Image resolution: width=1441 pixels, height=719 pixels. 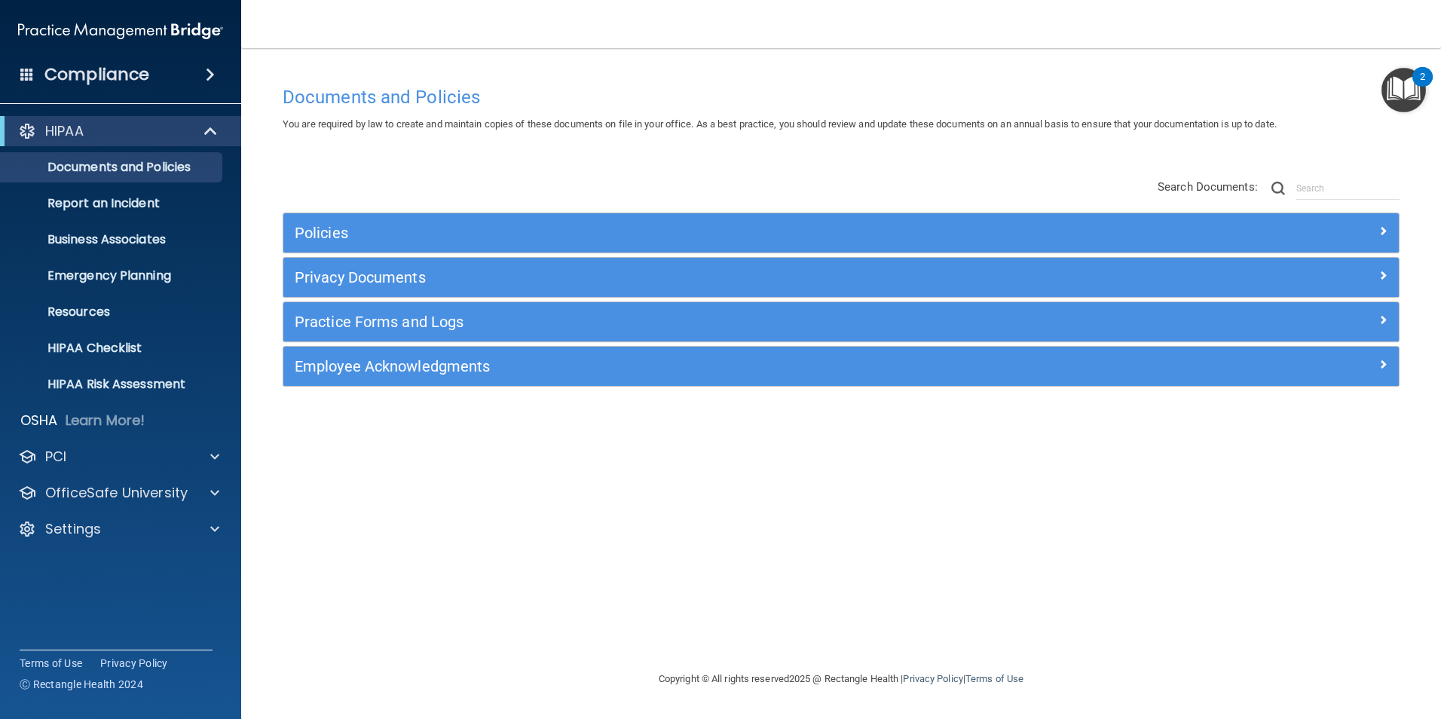 What do you see at coordinates (841, 277) in the screenshot?
I see `a: Privacy Documents` at bounding box center [841, 277].